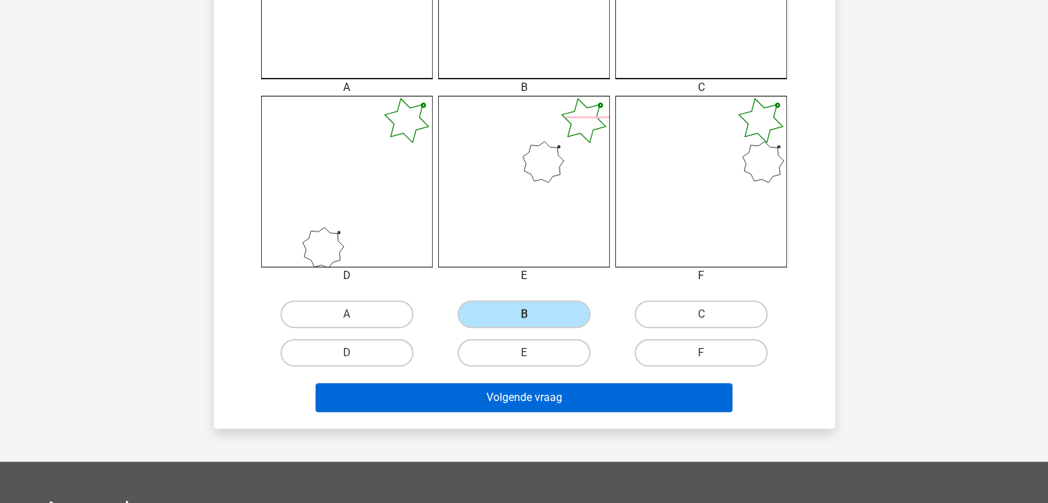  I want to click on button: Volgende vraag, so click(524, 398).